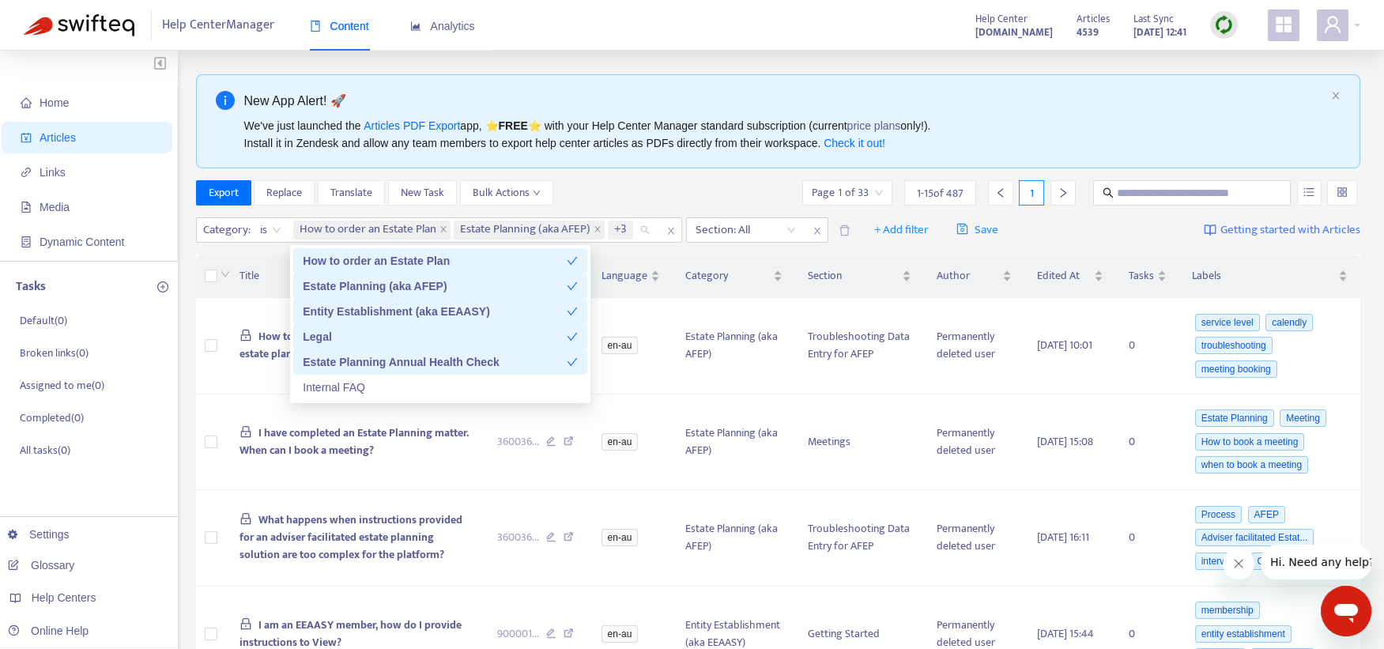 The width and height of the screenshot is (1384, 649). I want to click on span: Home, so click(54, 103).